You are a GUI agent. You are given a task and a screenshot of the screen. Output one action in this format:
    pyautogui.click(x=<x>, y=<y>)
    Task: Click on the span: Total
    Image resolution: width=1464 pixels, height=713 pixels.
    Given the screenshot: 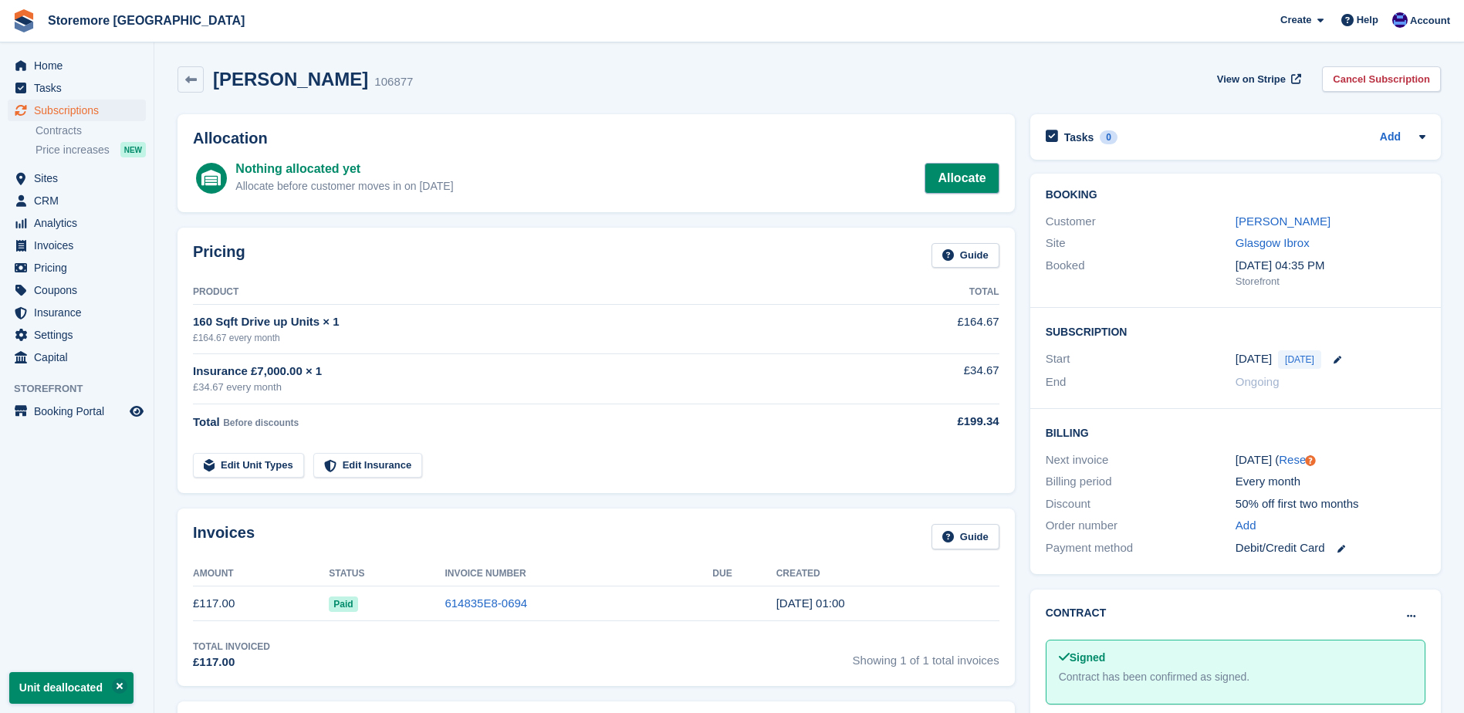 What is the action you would take?
    pyautogui.click(x=206, y=421)
    